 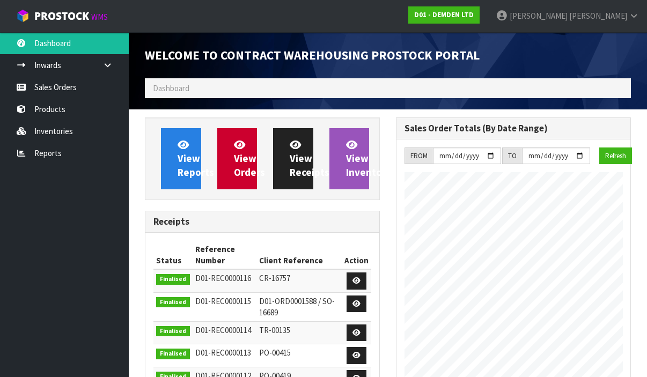 I want to click on span: TR-00135, so click(x=275, y=330).